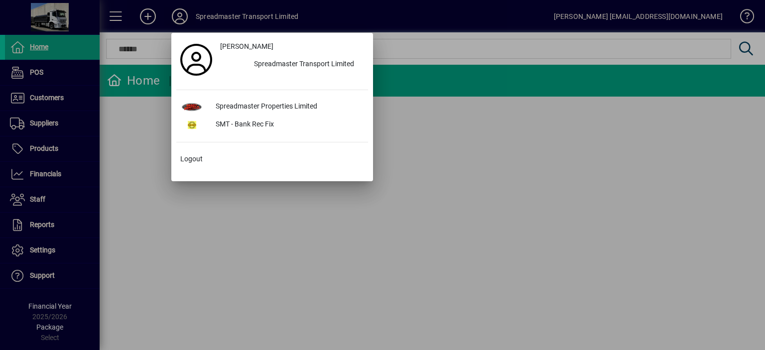 This screenshot has width=765, height=350. Describe the element at coordinates (292, 65) in the screenshot. I see `button: Spreadmaster Transport Limited` at that location.